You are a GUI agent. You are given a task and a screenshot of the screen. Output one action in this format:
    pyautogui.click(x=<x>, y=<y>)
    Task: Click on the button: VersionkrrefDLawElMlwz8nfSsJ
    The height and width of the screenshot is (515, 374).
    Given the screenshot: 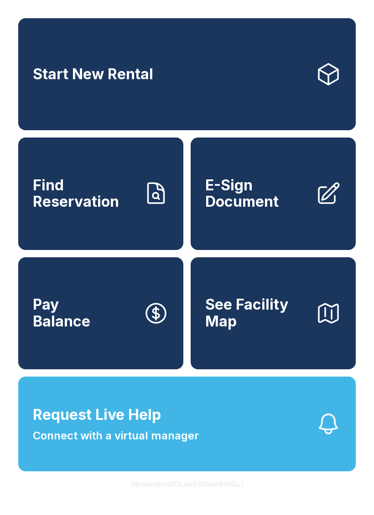 What is the action you would take?
    pyautogui.click(x=187, y=484)
    